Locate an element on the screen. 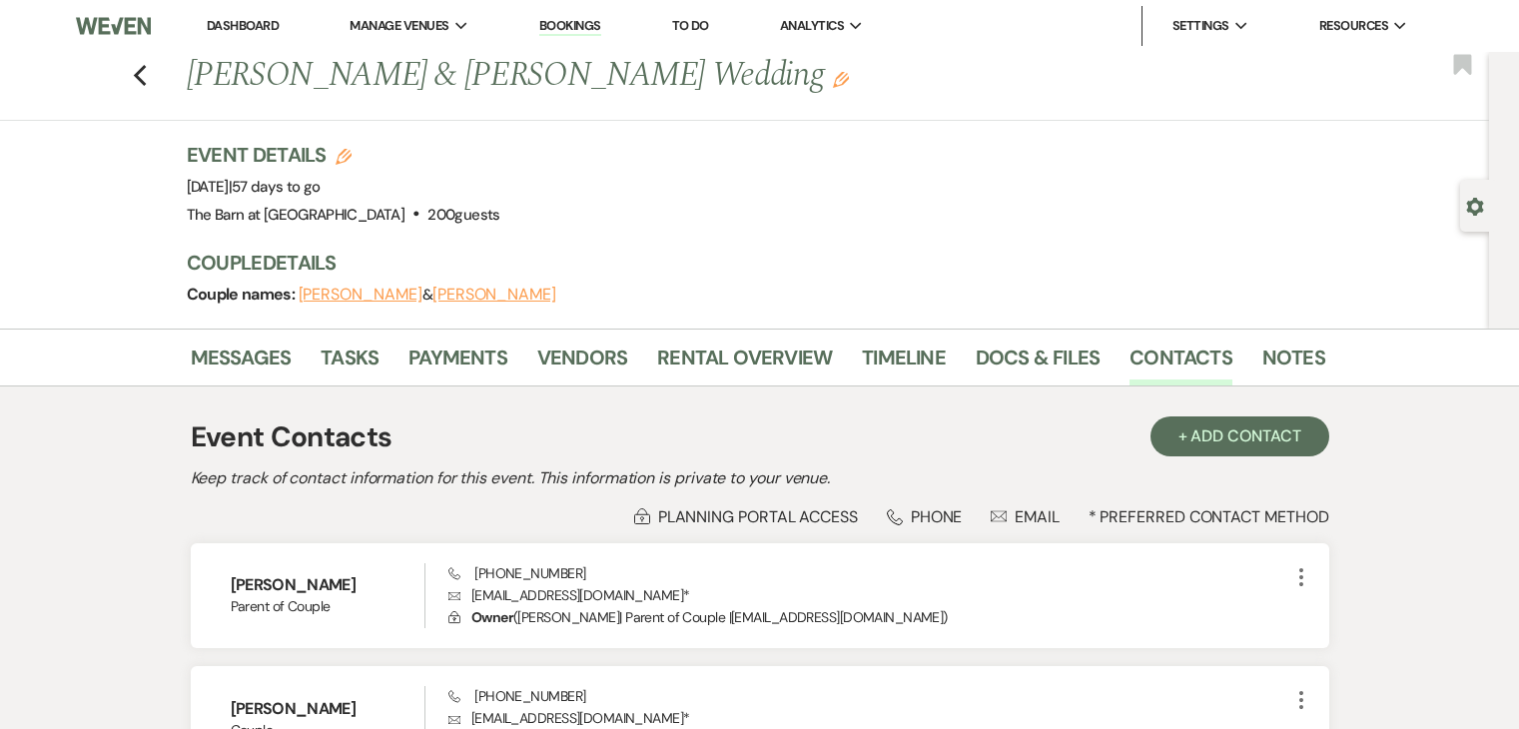  a: Bookings is located at coordinates (570, 26).